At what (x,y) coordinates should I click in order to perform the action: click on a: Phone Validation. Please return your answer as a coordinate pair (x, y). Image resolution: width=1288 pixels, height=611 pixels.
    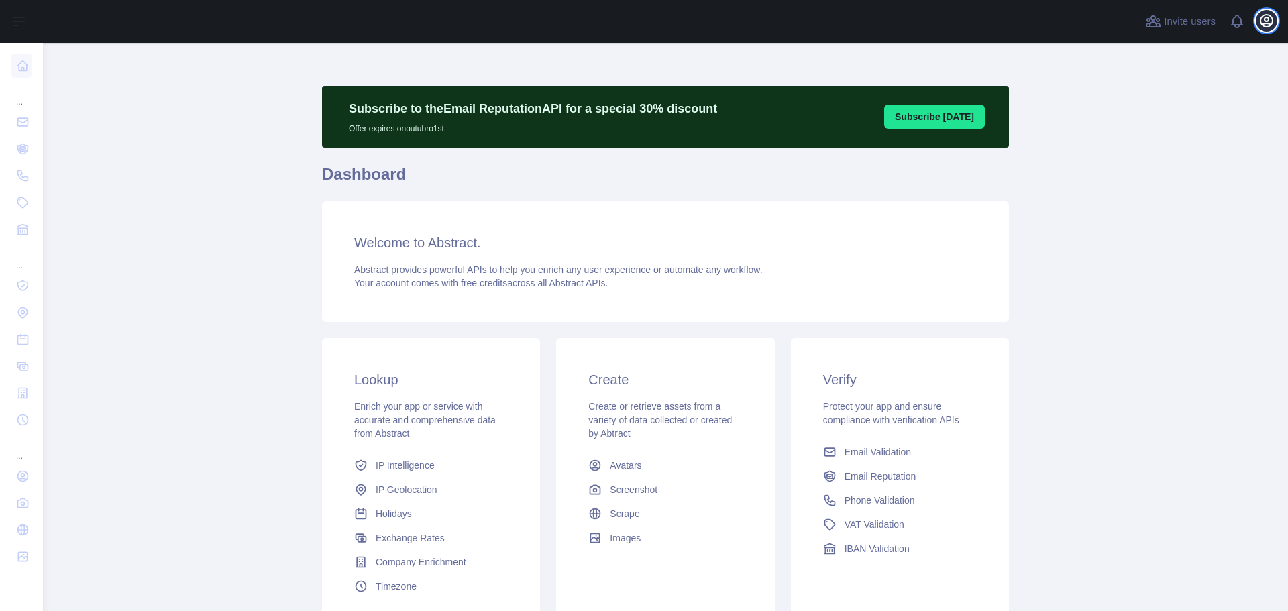
    Looking at the image, I should click on (899, 500).